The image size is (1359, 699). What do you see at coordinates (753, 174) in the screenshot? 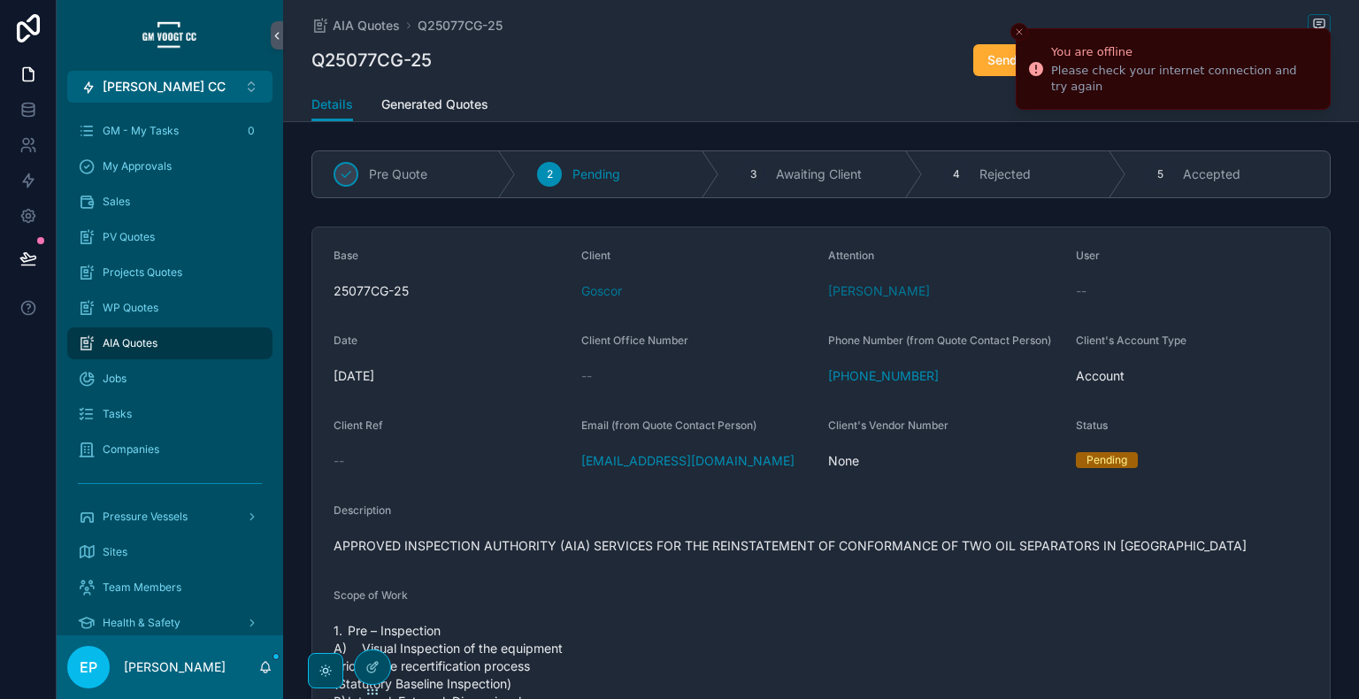
I see `span: 3` at bounding box center [753, 174].